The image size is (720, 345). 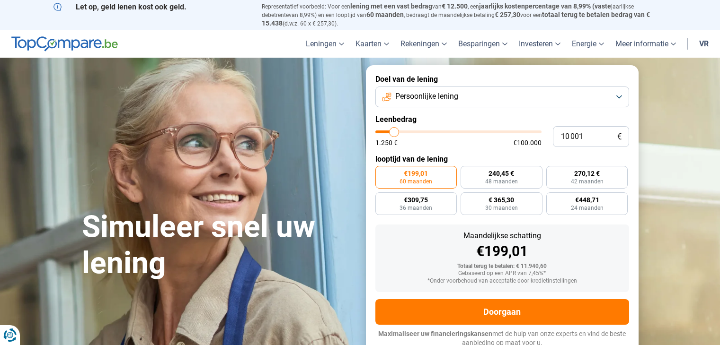 What do you see at coordinates (321, 44) in the screenshot?
I see `font: Leningen` at bounding box center [321, 44].